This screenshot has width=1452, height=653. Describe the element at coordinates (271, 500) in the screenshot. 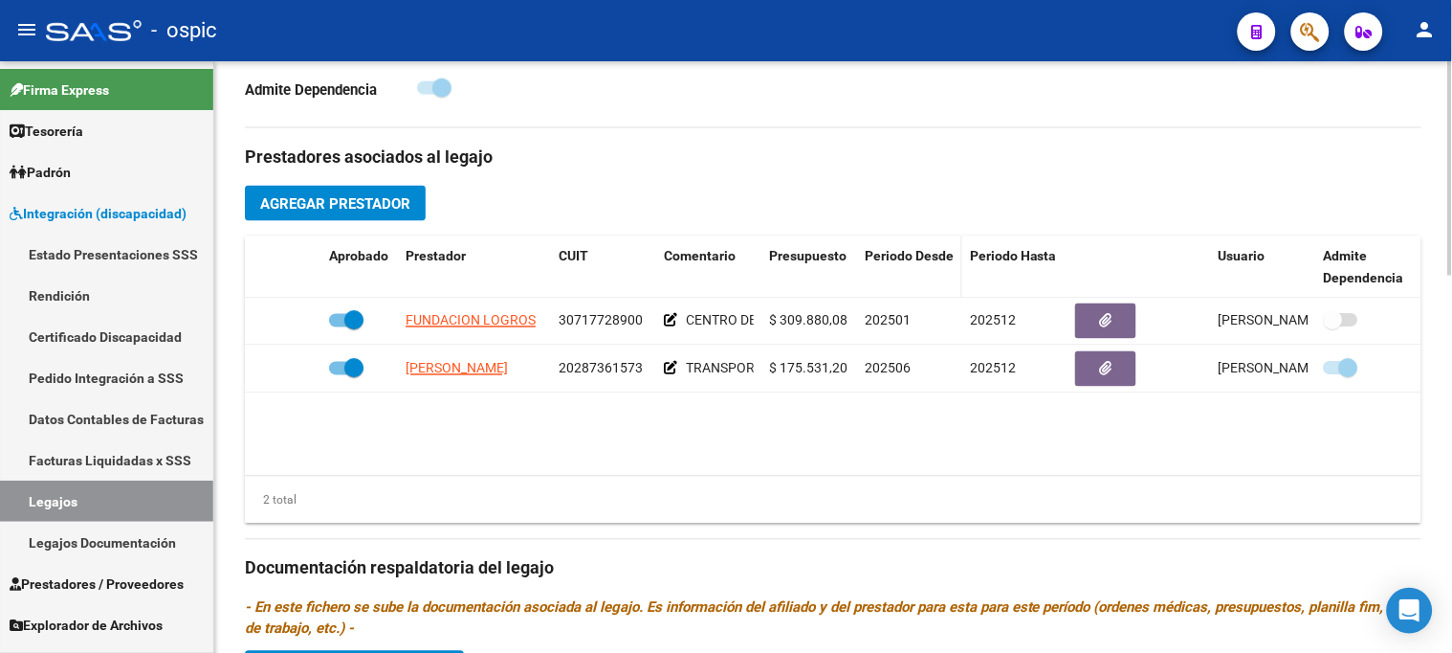

I see `div: 2 total` at that location.